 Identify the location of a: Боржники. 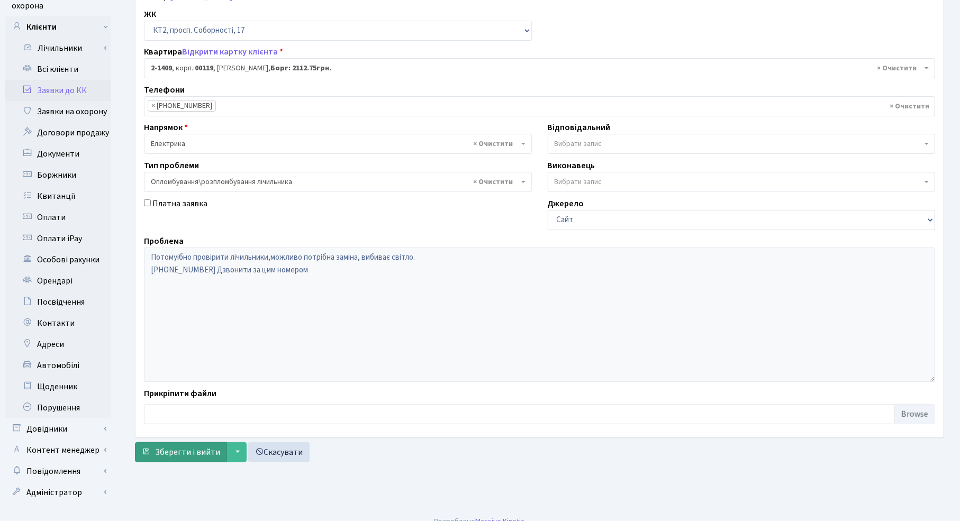
(58, 175).